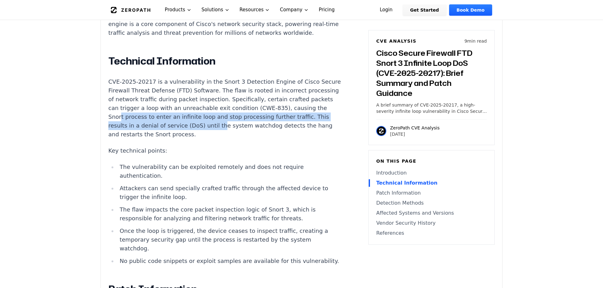 The image size is (603, 288). What do you see at coordinates (431, 161) in the screenshot?
I see `h6: On this page` at bounding box center [431, 161].